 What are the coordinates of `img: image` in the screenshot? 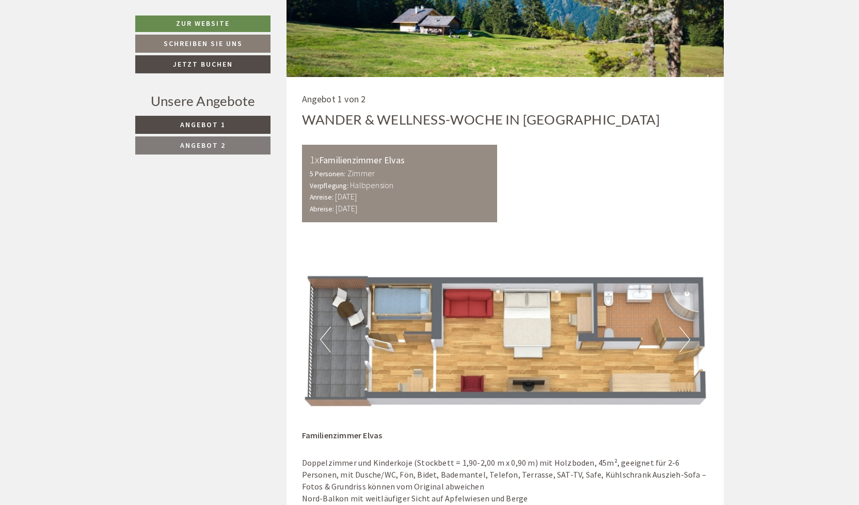 It's located at (506, 339).